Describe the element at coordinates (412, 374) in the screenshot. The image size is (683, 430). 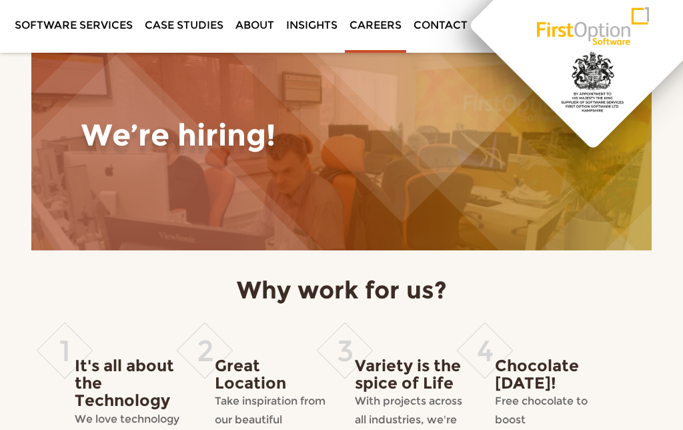
I see `h4: Variety is the spice of Life` at that location.